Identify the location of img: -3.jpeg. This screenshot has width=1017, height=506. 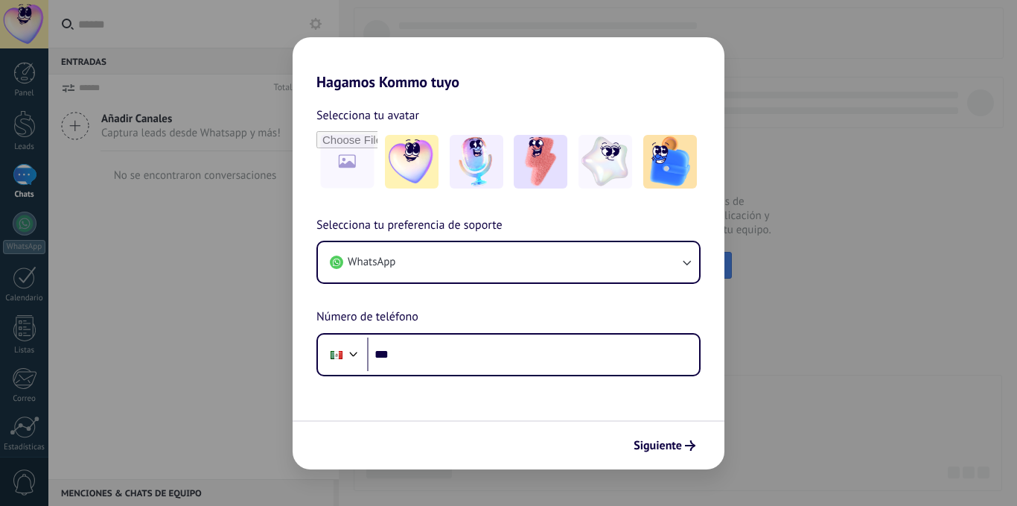
(541, 162).